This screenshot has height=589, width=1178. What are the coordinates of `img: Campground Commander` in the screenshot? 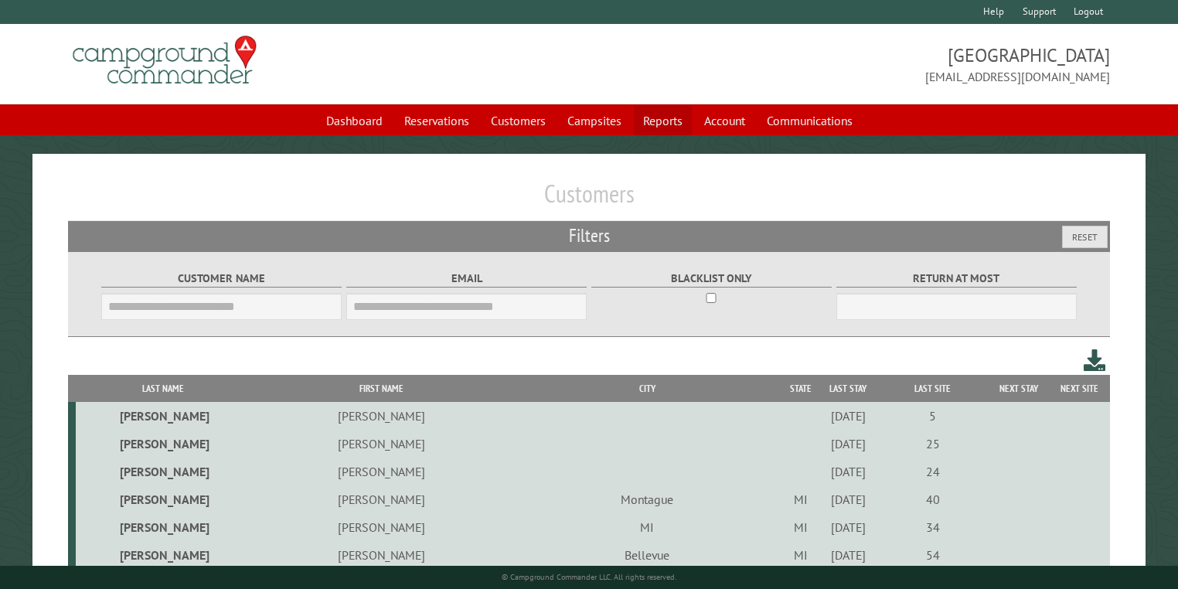 It's located at (165, 60).